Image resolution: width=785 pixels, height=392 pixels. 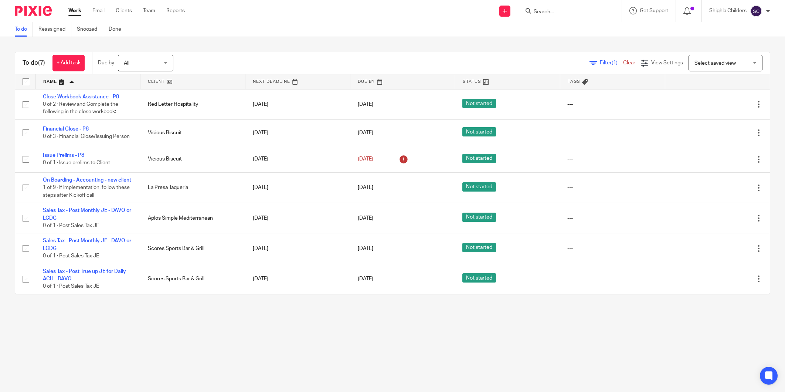 What do you see at coordinates (41, 63) in the screenshot?
I see `span: (7)` at bounding box center [41, 63].